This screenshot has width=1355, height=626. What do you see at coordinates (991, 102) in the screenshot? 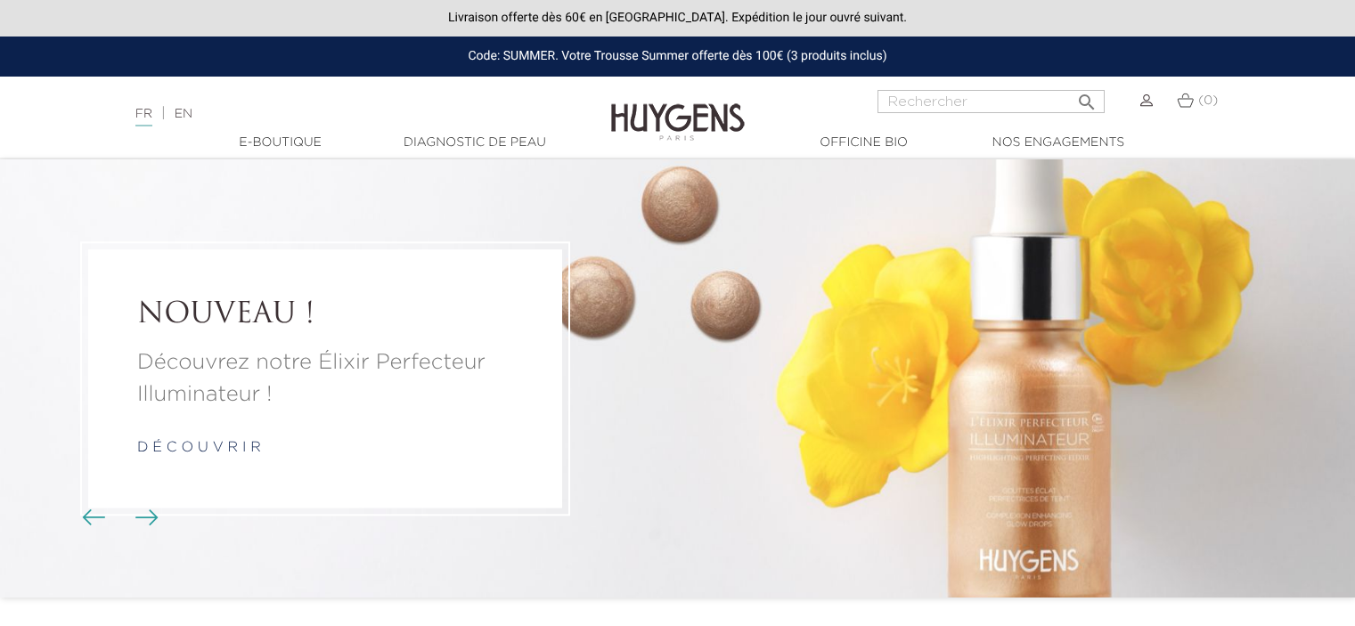
I see `input: Rechercher` at bounding box center [991, 102].